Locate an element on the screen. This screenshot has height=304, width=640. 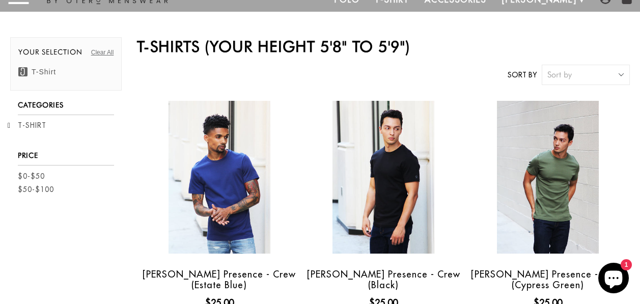
a: Otero Presence - Crew (Estate Blue) is located at coordinates (219, 177).